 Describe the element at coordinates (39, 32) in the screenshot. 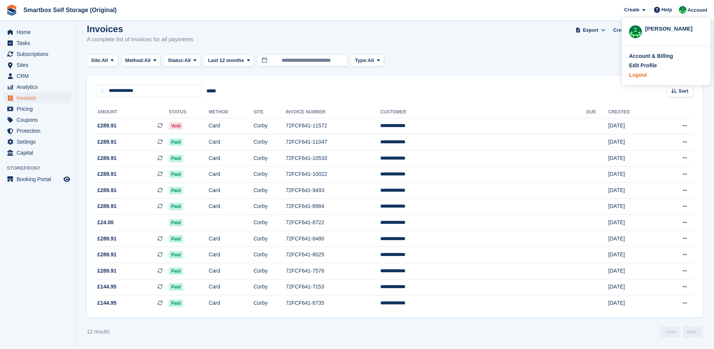

I see `span: Home` at that location.